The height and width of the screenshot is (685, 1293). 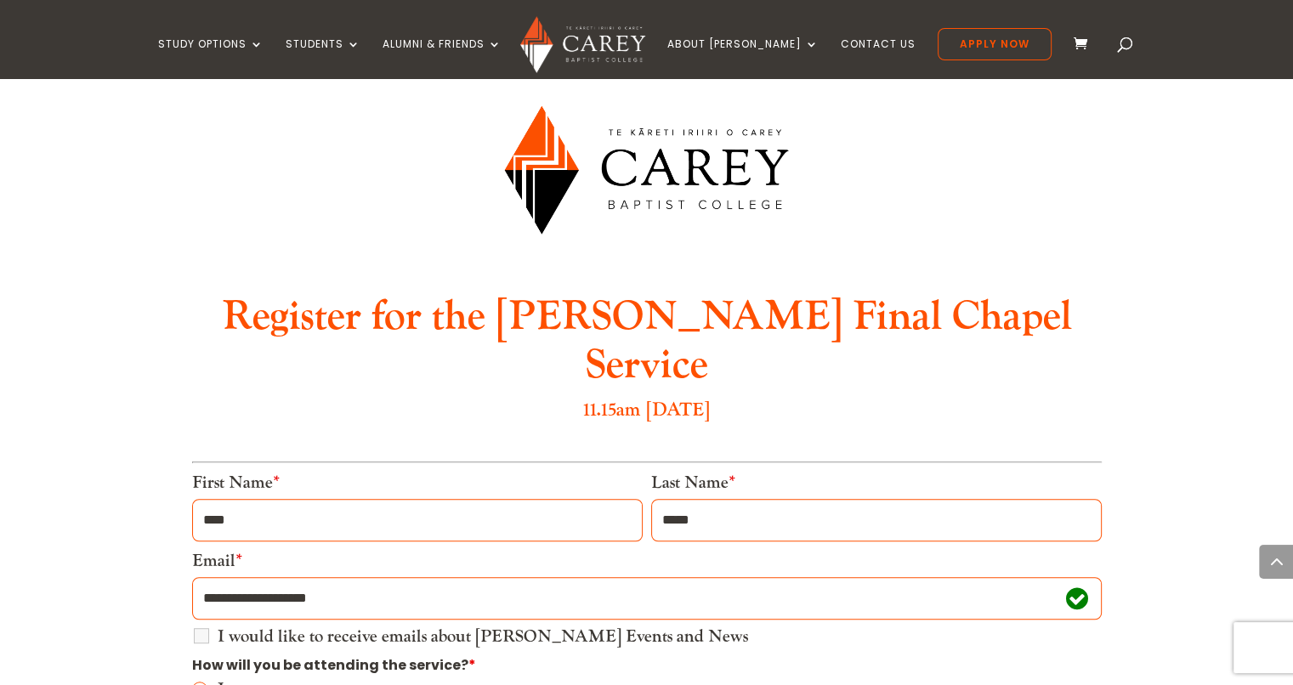 I want to click on label: Email, so click(x=217, y=561).